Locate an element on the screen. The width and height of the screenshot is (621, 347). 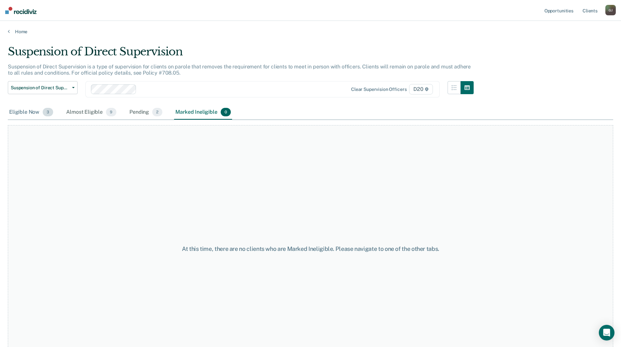
p: Suspension of Direct Supervision is a type of supervision for clients on parole that removes the ... is located at coordinates (239, 70).